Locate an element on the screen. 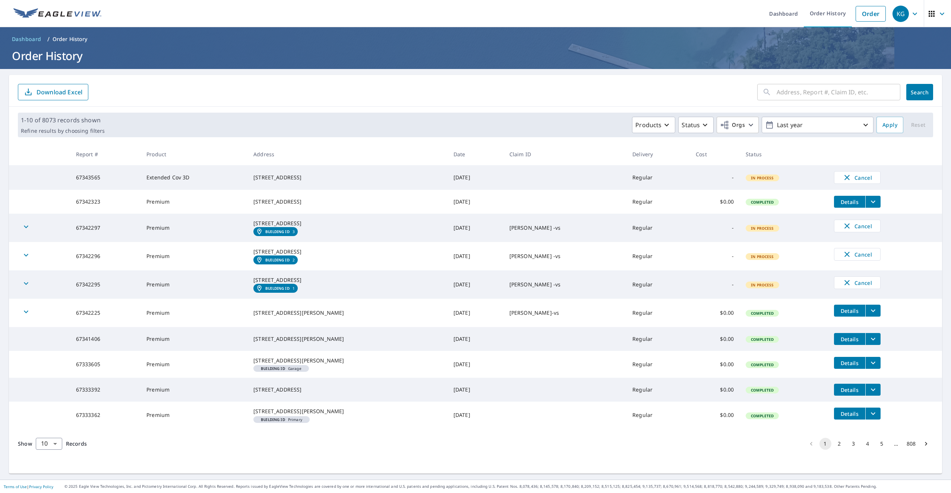  a: Order is located at coordinates (871, 14).